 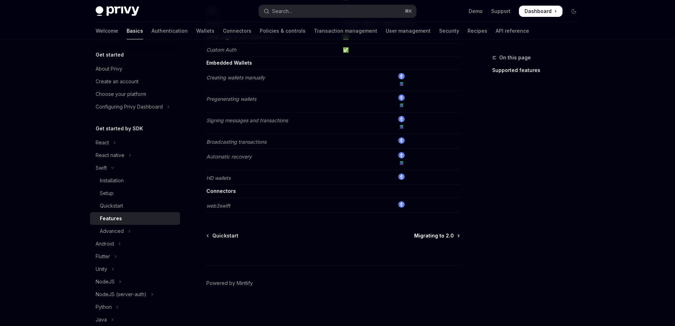 What do you see at coordinates (436, 236) in the screenshot?
I see `a: Migrating to 2.0` at bounding box center [436, 236].